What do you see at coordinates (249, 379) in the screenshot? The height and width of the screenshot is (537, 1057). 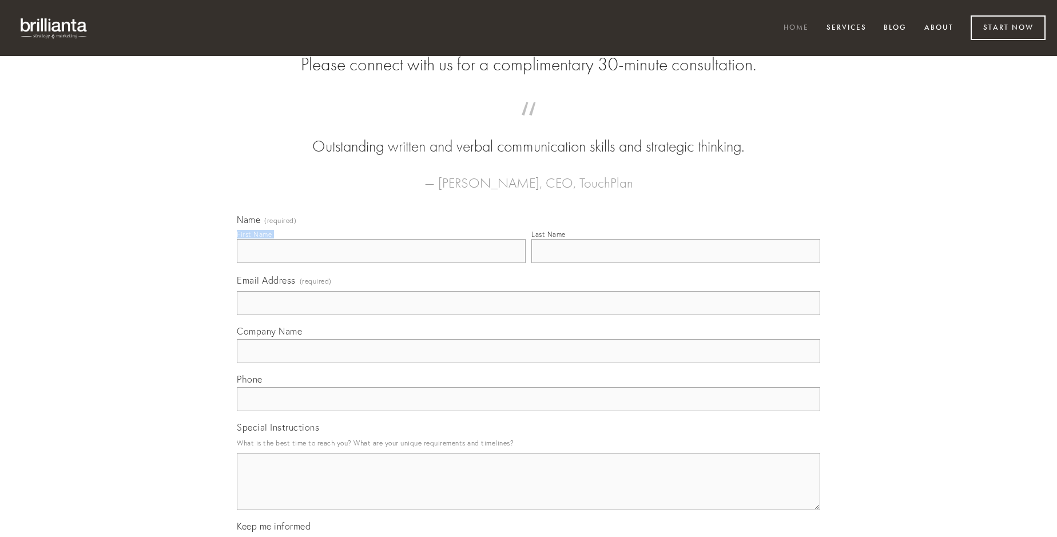 I see `span: Phone` at bounding box center [249, 379].